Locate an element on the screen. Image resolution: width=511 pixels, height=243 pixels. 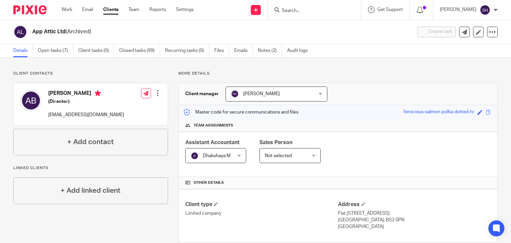
a: Reports is located at coordinates (158, 10).